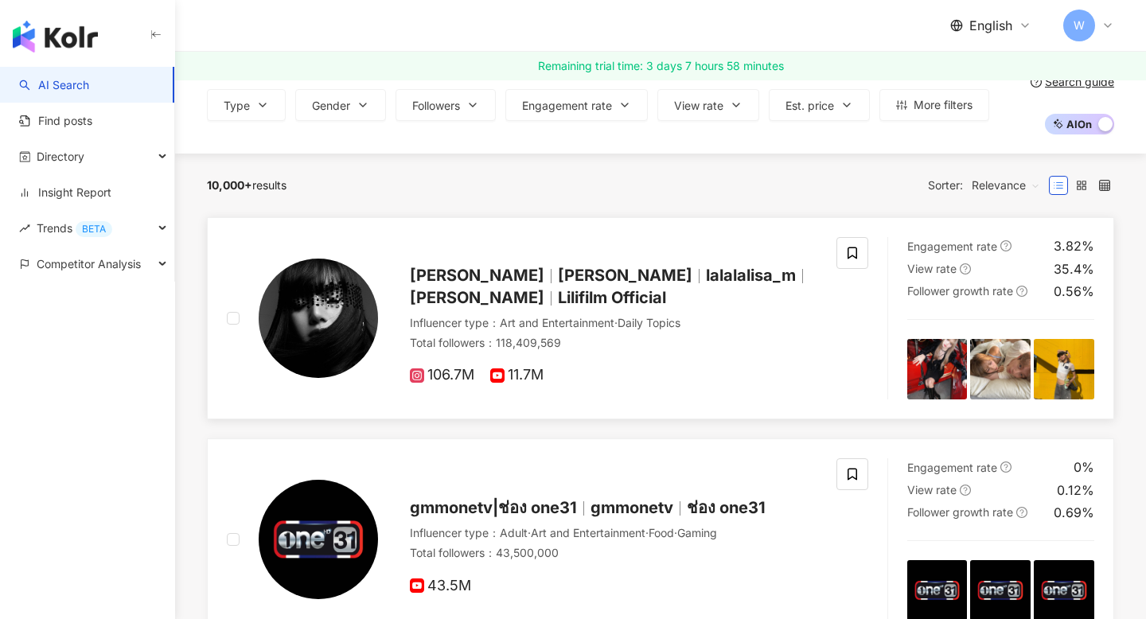  Describe the element at coordinates (55, 37) in the screenshot. I see `img: logo` at that location.